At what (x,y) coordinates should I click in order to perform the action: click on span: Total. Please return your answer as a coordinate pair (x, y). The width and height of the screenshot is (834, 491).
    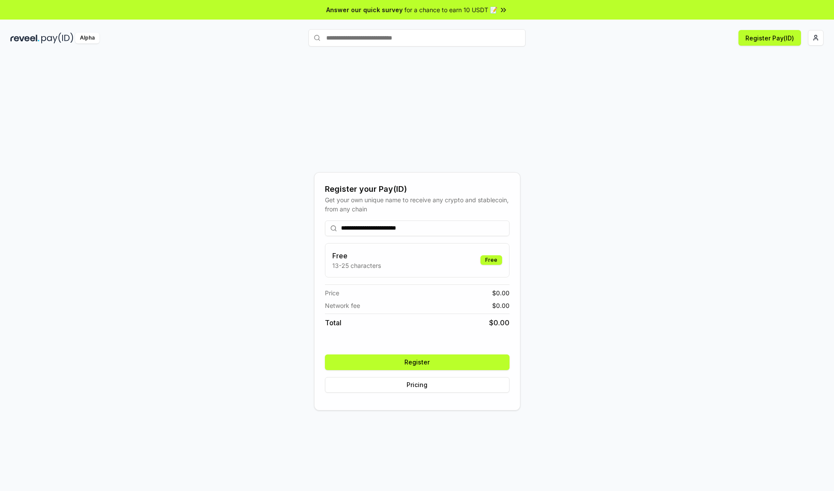
    Looking at the image, I should click on (333, 322).